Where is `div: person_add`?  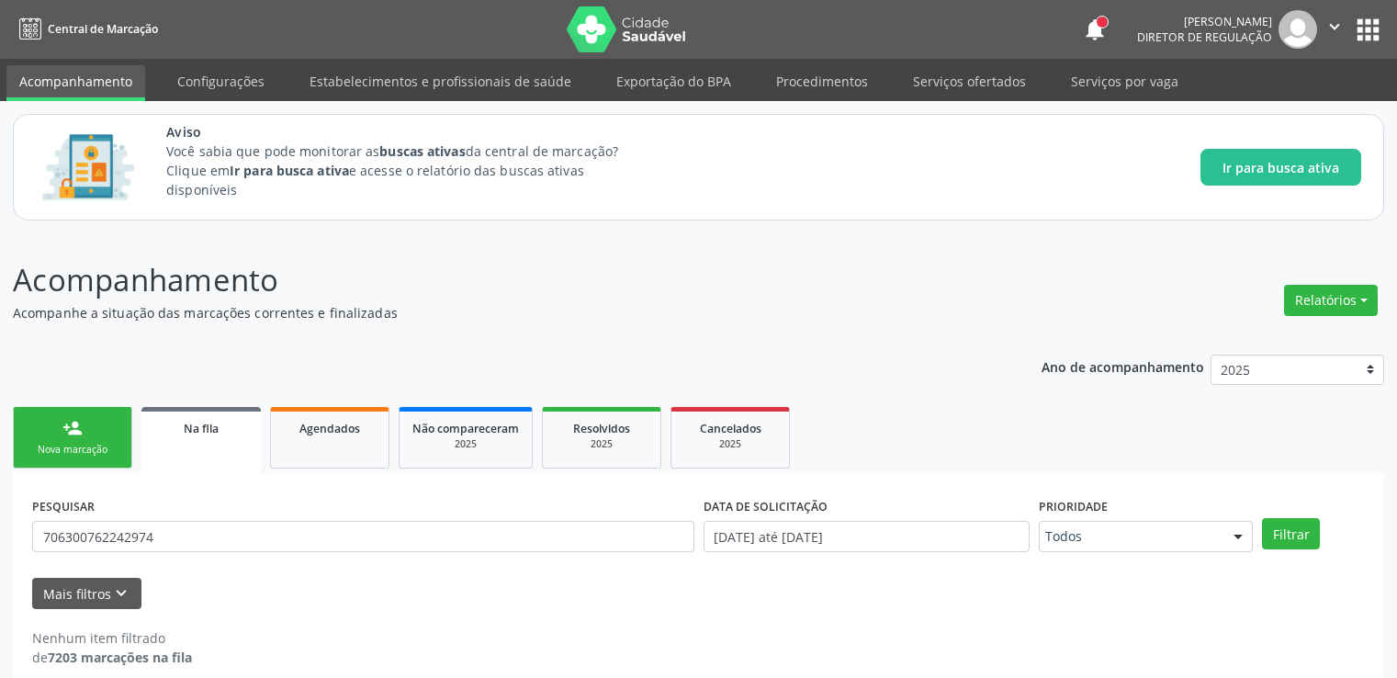
div: person_add is located at coordinates (73, 428).